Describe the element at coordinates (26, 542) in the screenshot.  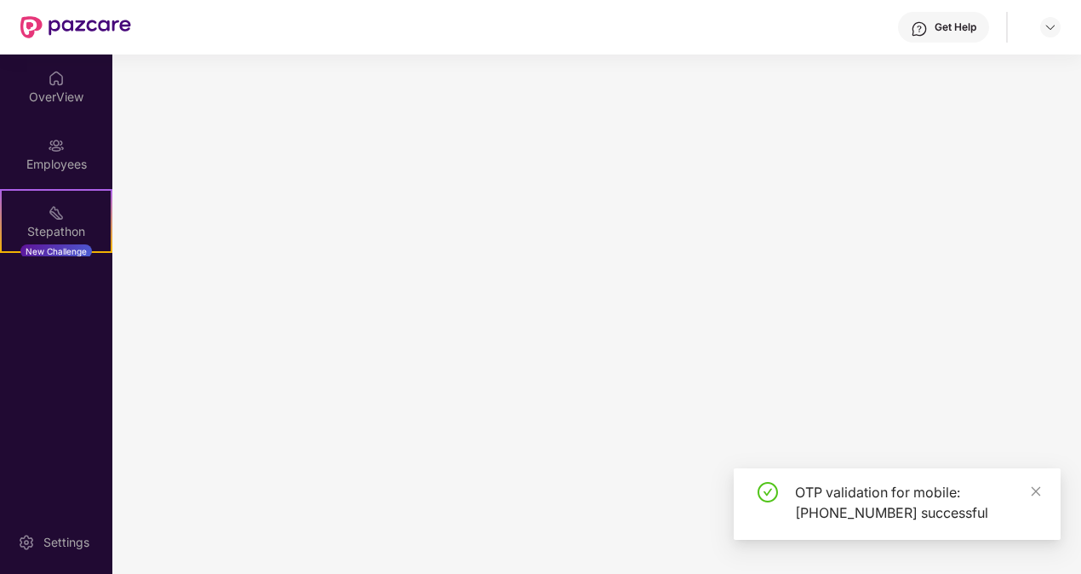
I see `img: svg+xml;base64,PHN2ZyBpZD0iU2V0dGluZy0yMHgyMCIgeG1sbnM9Imh0dHA6Ly93d3cudzMub3JnLzIwMDAvc3ZnIiB3aW...` at that location.